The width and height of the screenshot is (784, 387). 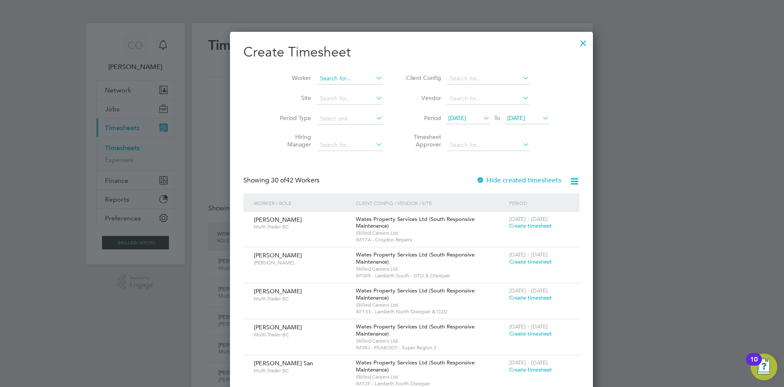 What do you see at coordinates (295, 180) in the screenshot?
I see `span: 42 Workers` at bounding box center [295, 180].